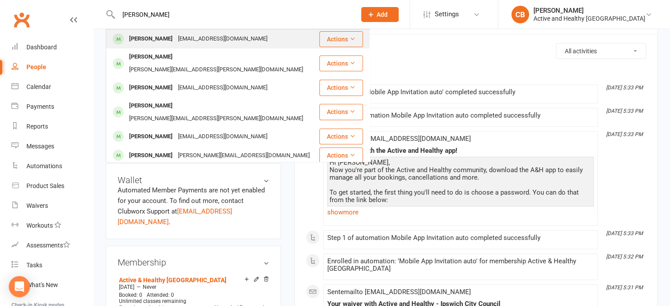 Image resolution: width=670 pixels, height=306 pixels. What do you see at coordinates (52, 107) in the screenshot?
I see `a: Payments` at bounding box center [52, 107].